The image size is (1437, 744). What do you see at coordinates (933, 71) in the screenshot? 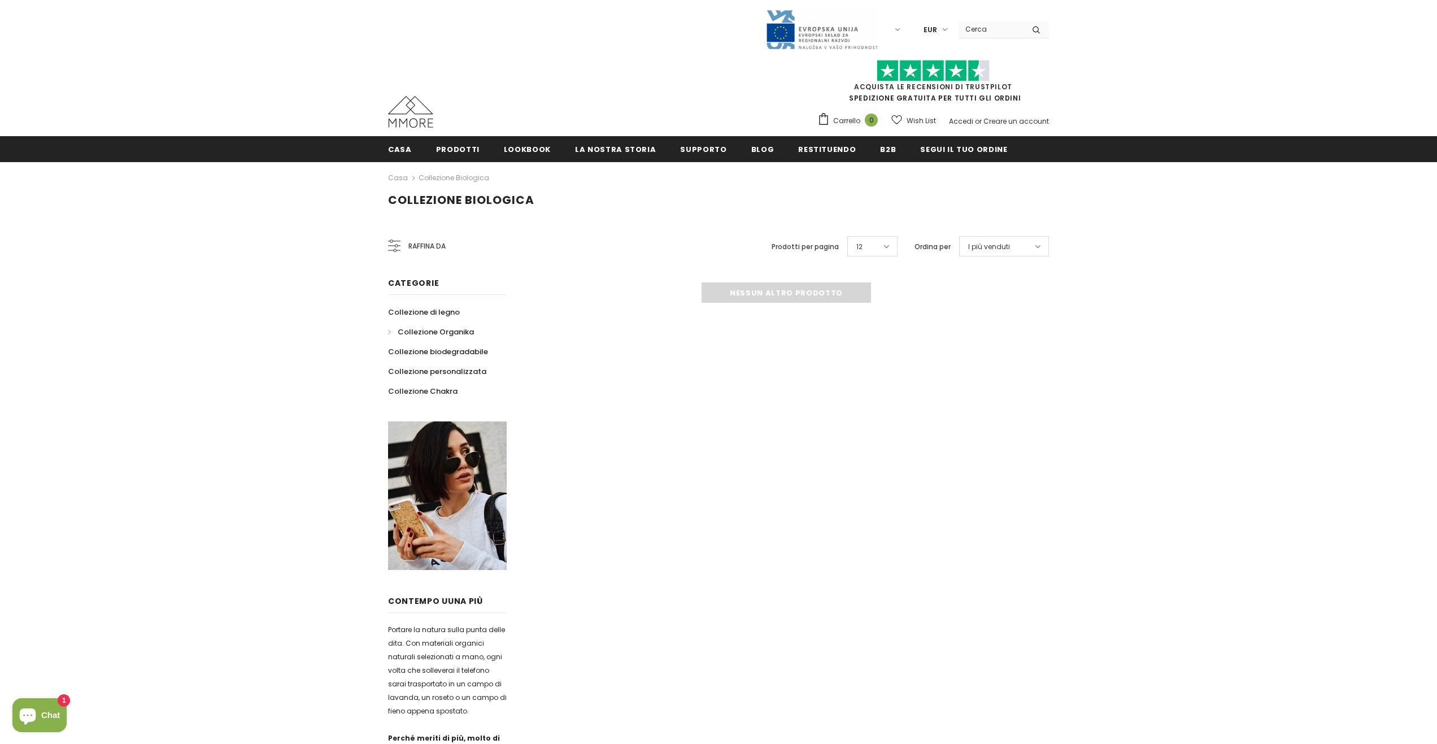
I see `img: Fidati di Pilot Stars` at bounding box center [933, 71].